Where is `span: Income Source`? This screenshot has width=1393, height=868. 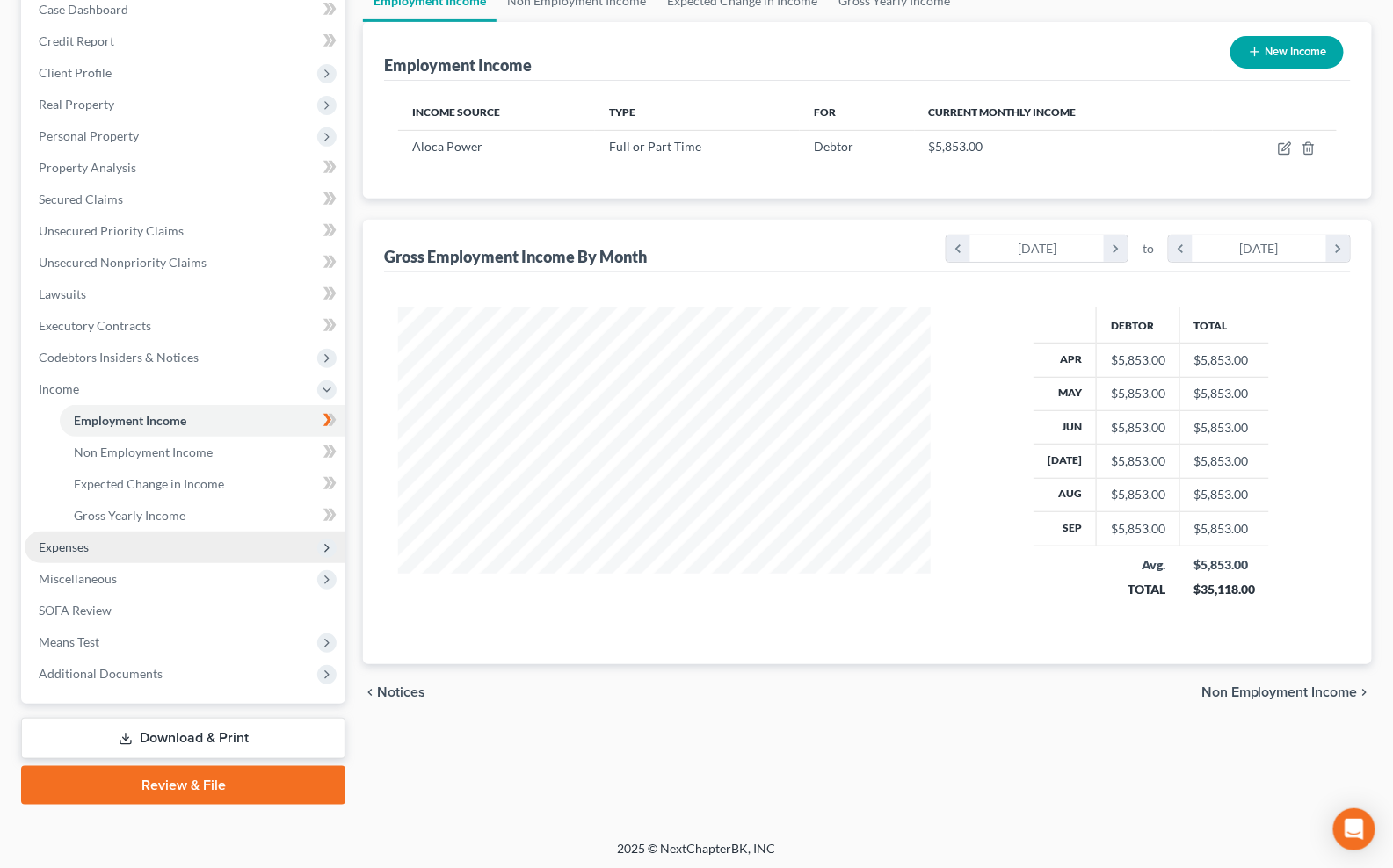
span: Income Source is located at coordinates (456, 112).